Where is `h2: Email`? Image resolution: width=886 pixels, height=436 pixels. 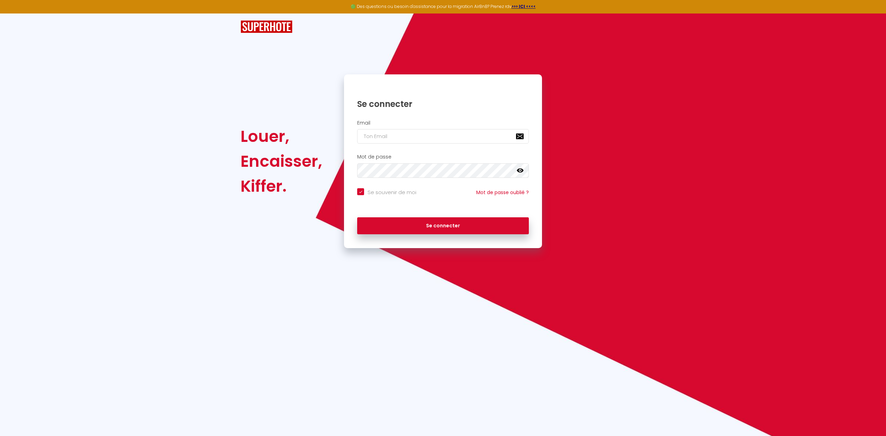 h2: Email is located at coordinates (443, 123).